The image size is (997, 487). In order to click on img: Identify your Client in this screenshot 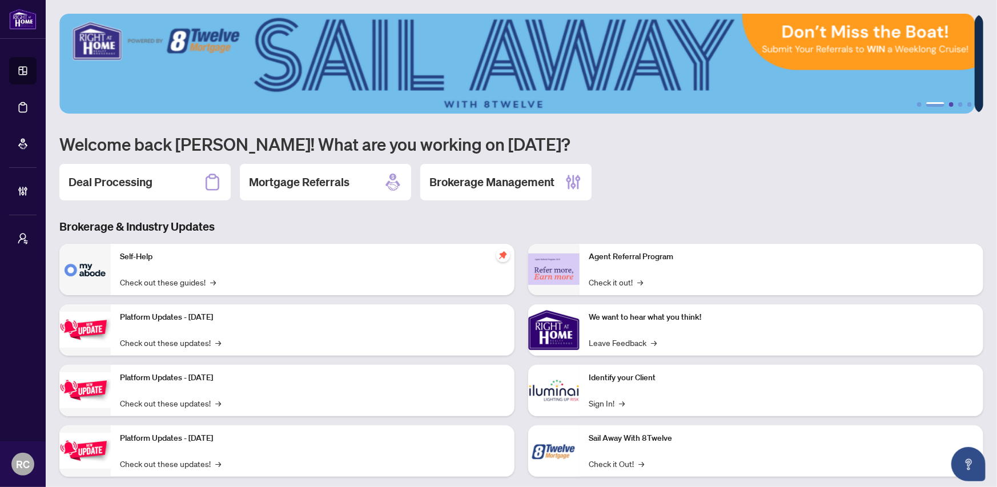, I will do `click(554, 390)`.